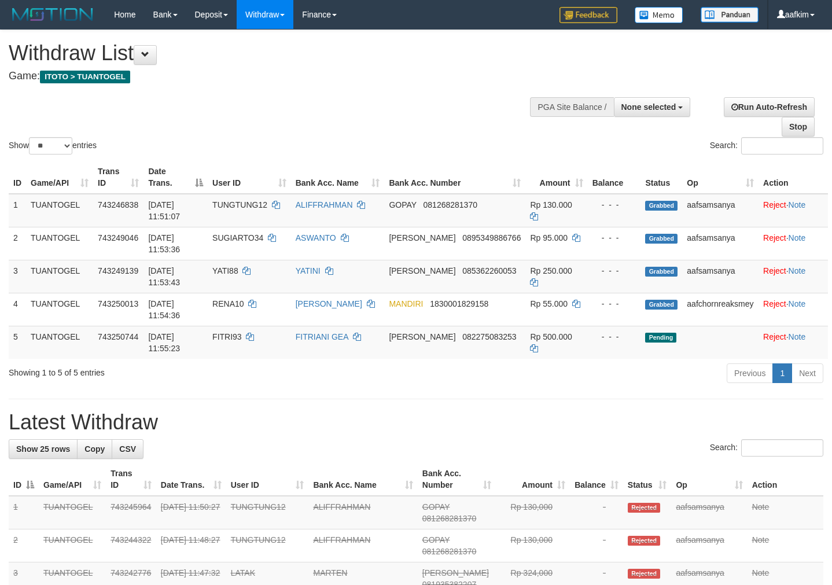  What do you see at coordinates (24, 479) in the screenshot?
I see `th: ID: activate to sort column descending` at bounding box center [24, 479].